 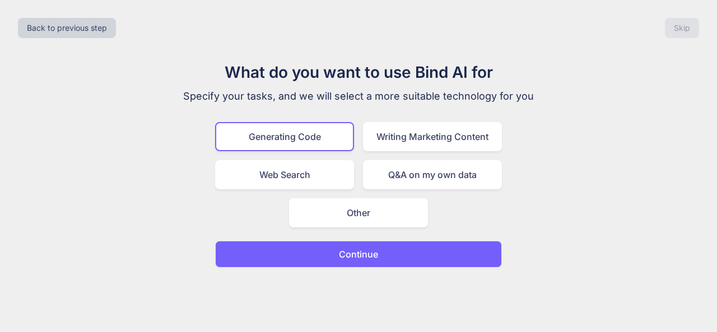 I want to click on div: Web Search, so click(x=285, y=175).